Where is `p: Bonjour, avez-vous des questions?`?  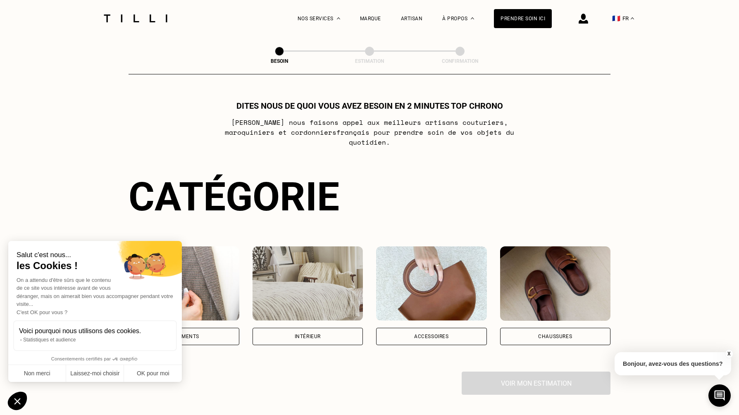
p: Bonjour, avez-vous des questions? is located at coordinates (673, 364).